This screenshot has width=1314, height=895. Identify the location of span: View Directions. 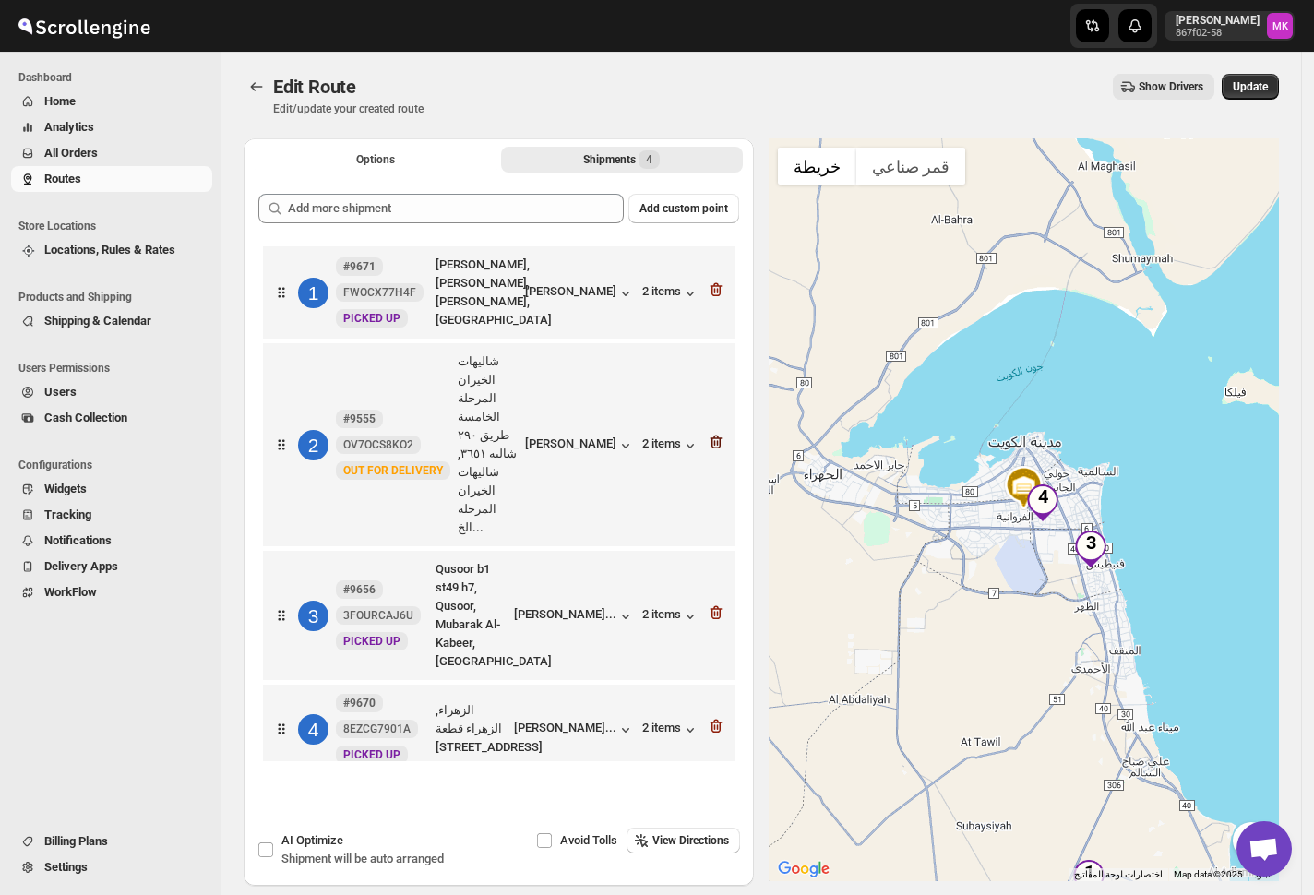
(690, 841).